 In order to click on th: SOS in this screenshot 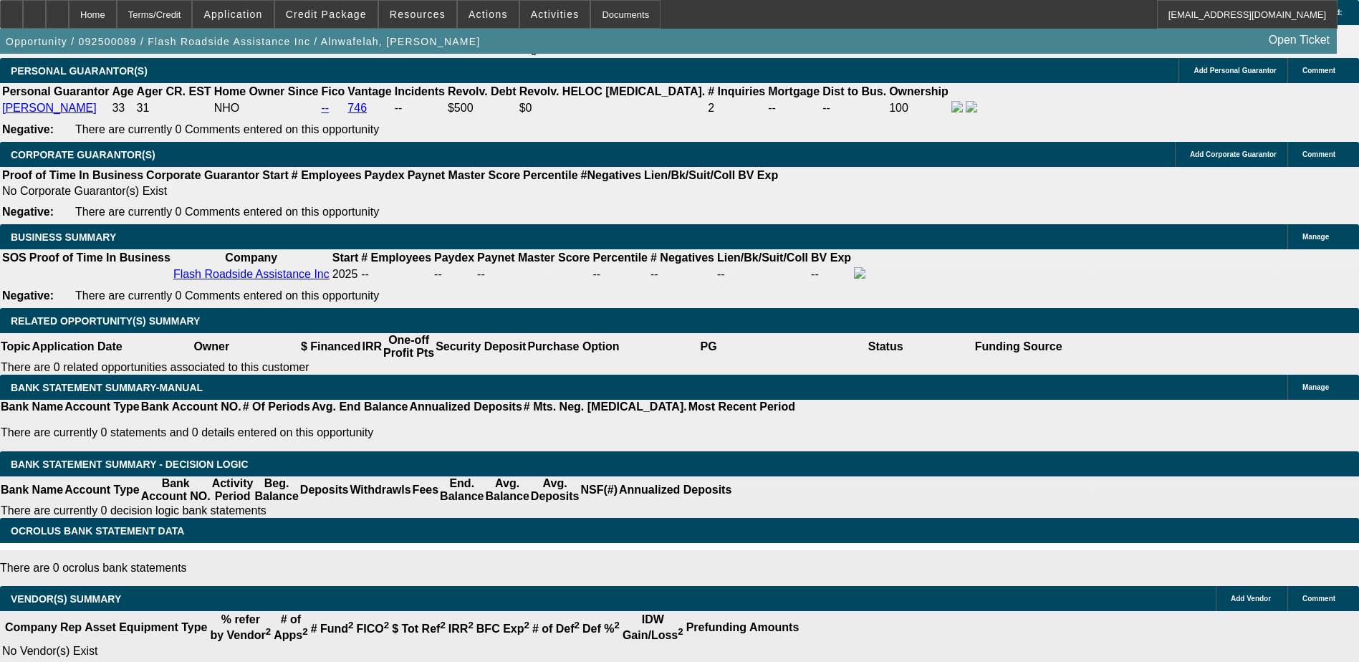, I will do `click(14, 258)`.